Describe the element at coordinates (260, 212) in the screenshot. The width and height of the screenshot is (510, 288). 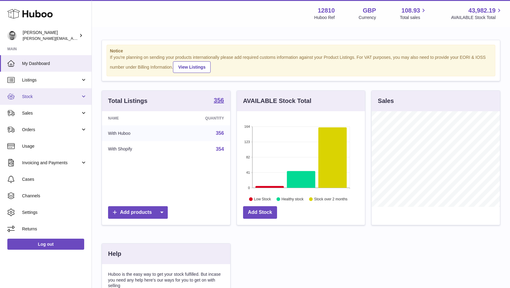
I see `a: Add Stock` at that location.